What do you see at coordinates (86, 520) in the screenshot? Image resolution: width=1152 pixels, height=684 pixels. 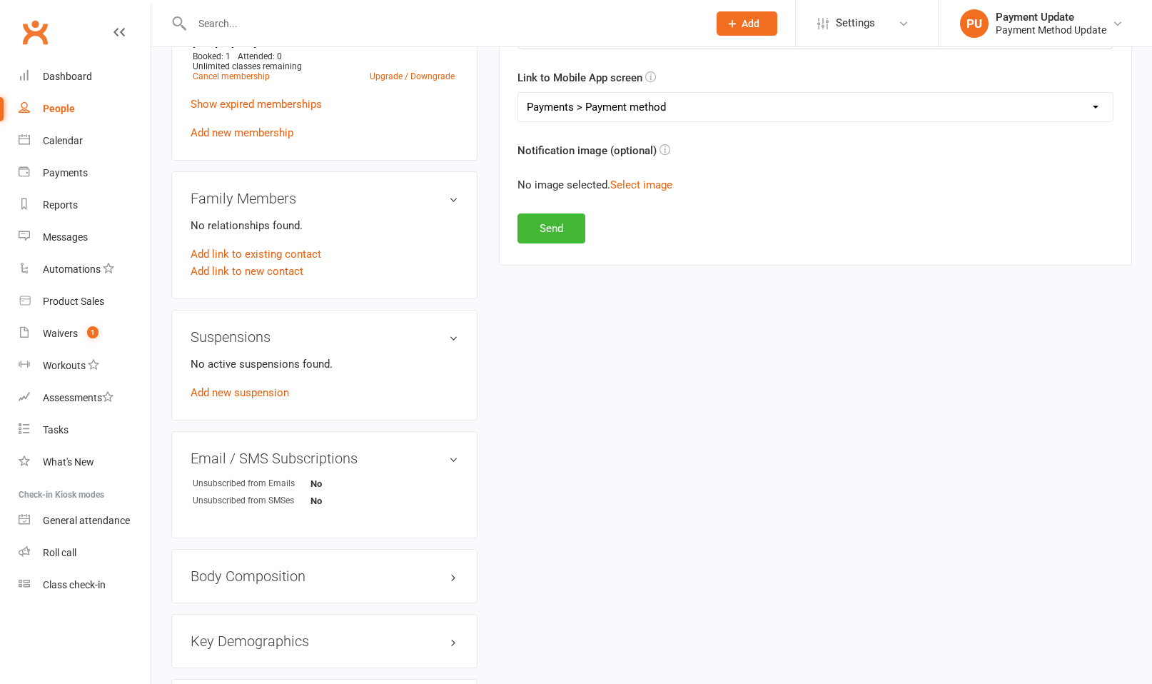 I see `div: General attendance` at bounding box center [86, 520].